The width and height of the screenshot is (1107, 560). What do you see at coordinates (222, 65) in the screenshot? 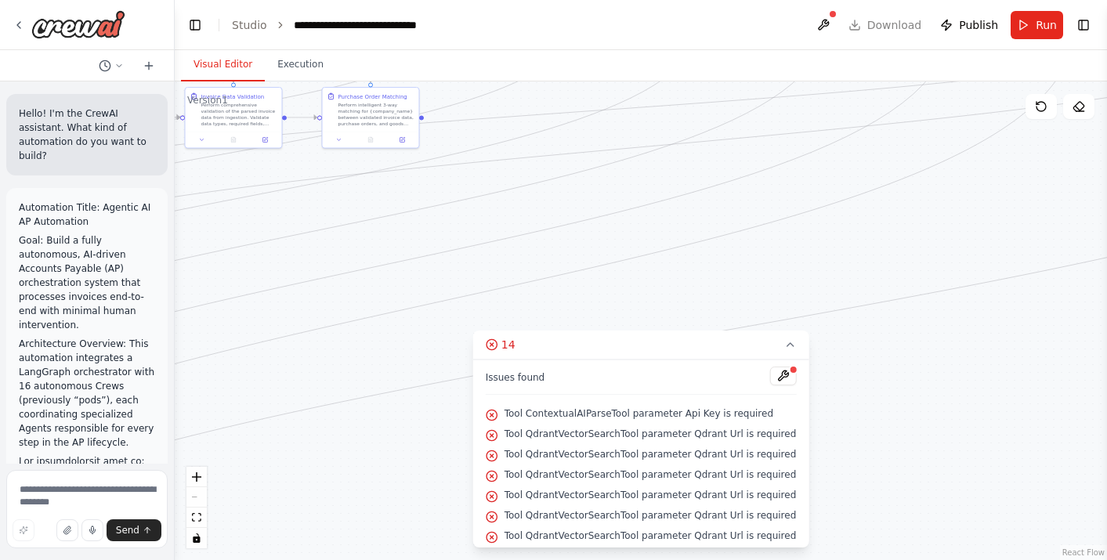
I see `button: Visual Editor` at bounding box center [222, 65].